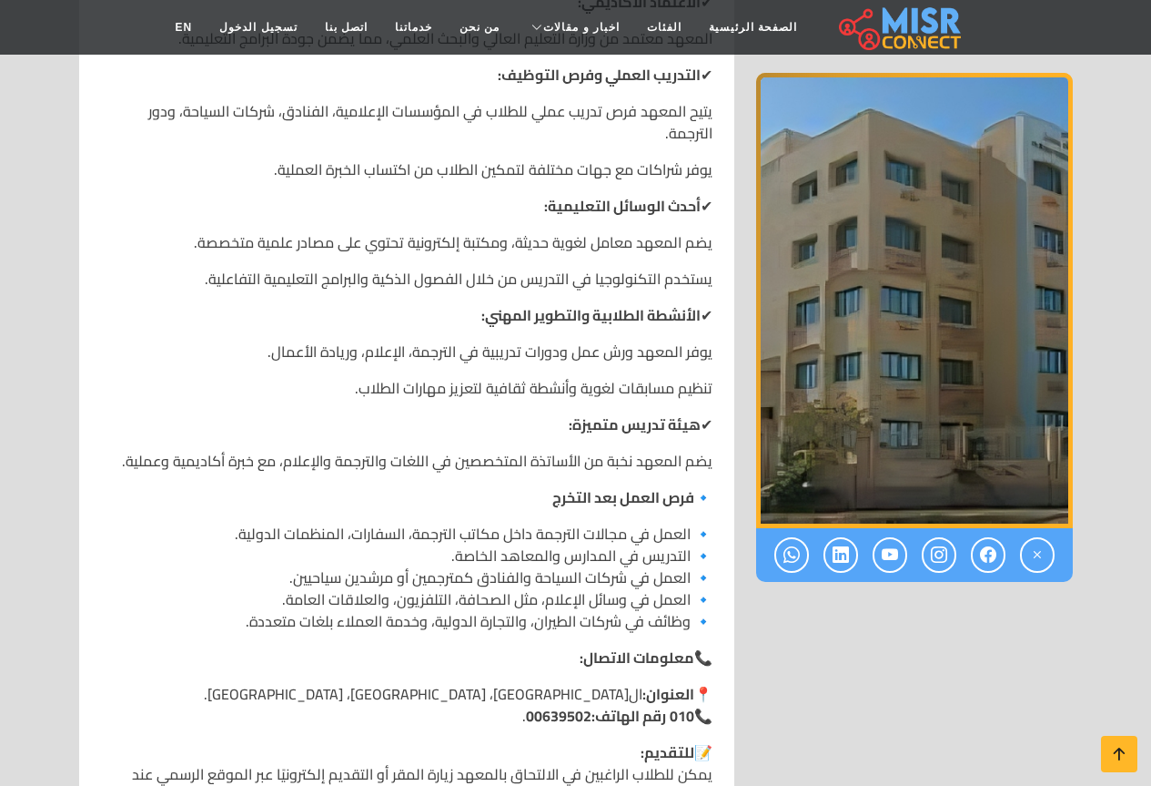  Describe the element at coordinates (407, 351) in the screenshot. I see `p: يوفر المعهد ورش عمل ودورات تدريبية في الترجمة، الإعلام، وريادة الأعمال.` at that location.